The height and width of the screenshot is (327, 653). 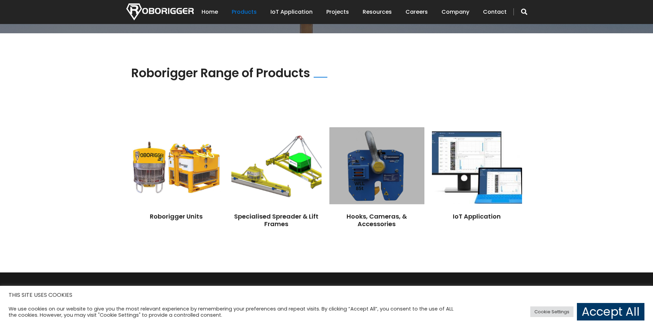 I want to click on div: We use cookies on our website to give you the most relevant experience by remembering your prefer..., so click(x=231, y=312).